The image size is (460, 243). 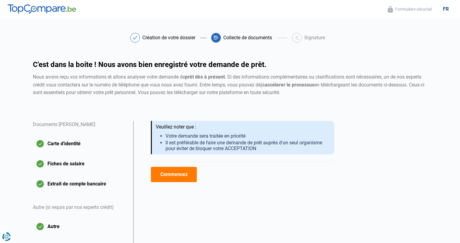 What do you see at coordinates (446, 9) in the screenshot?
I see `div: fr` at bounding box center [446, 9].